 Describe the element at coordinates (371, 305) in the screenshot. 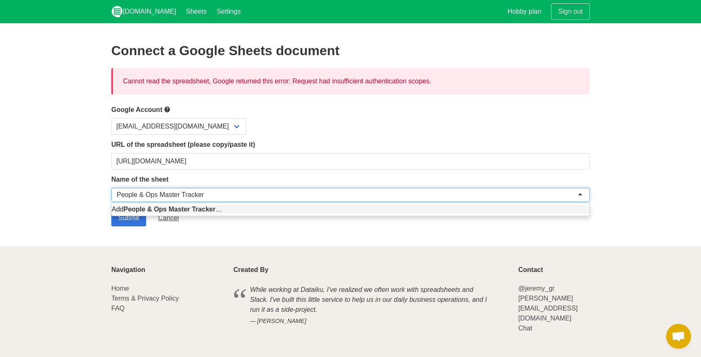

I see `blockquote: While working at Dataiku, I've realized we often work with spreadsheets and Slack. I've built thi...` at that location.